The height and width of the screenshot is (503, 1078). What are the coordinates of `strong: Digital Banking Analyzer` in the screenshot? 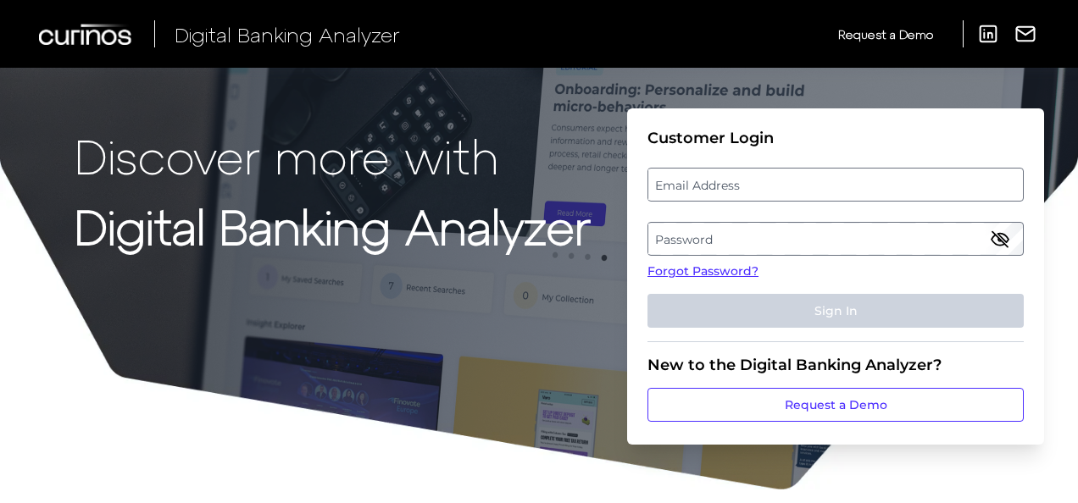 It's located at (332, 225).